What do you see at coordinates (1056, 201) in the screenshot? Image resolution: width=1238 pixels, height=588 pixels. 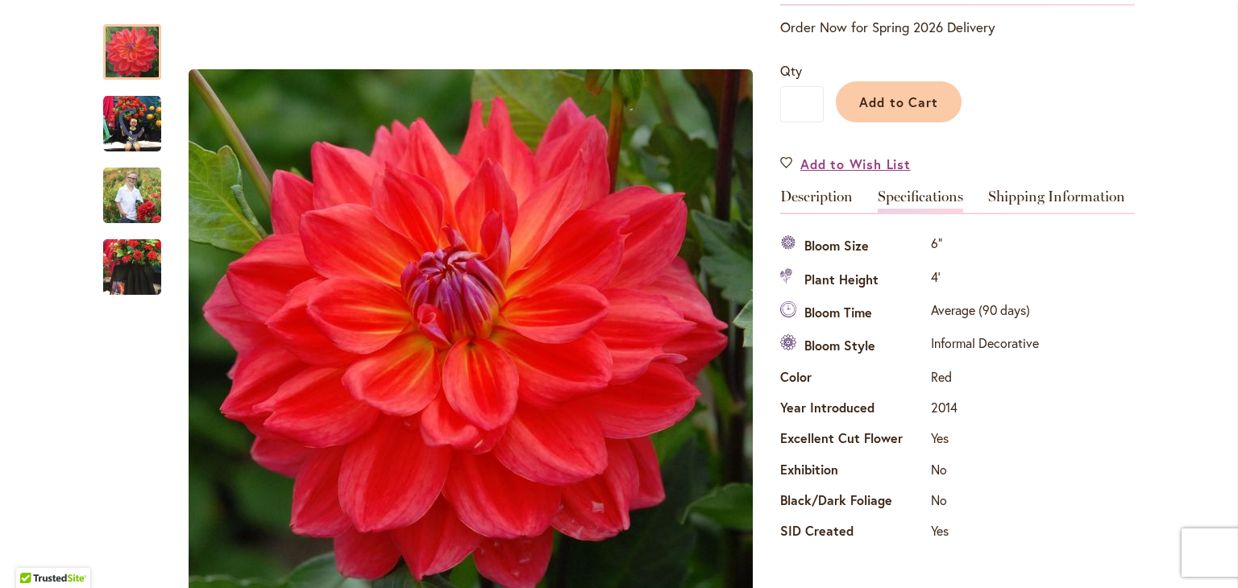 I see `a: Shipping Information` at bounding box center [1056, 201].